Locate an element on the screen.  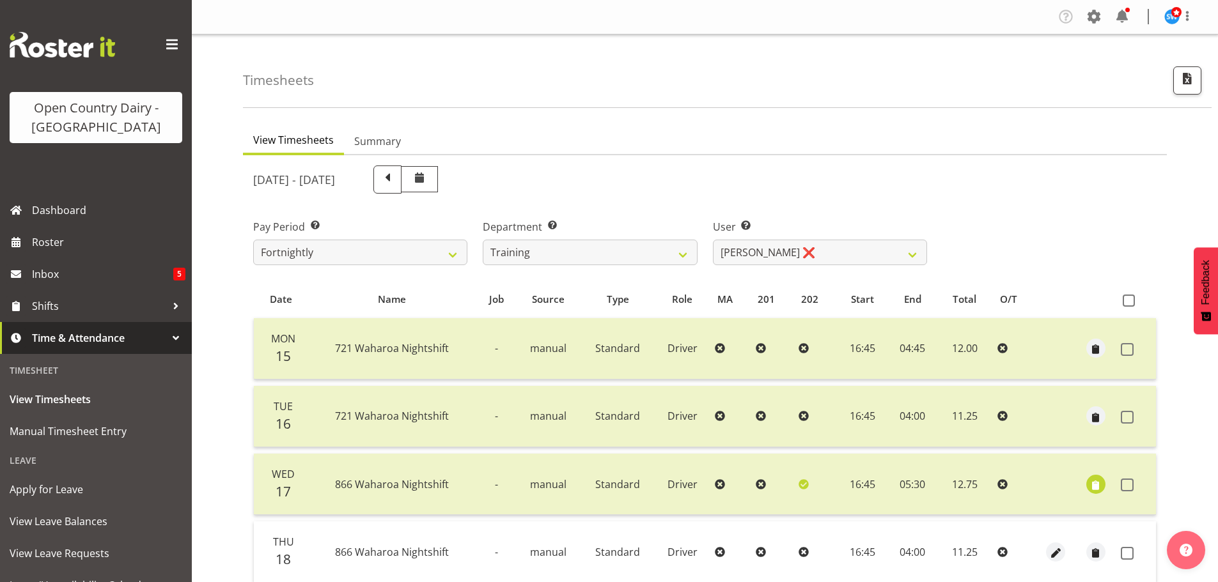
span: Inbox is located at coordinates (102, 274).